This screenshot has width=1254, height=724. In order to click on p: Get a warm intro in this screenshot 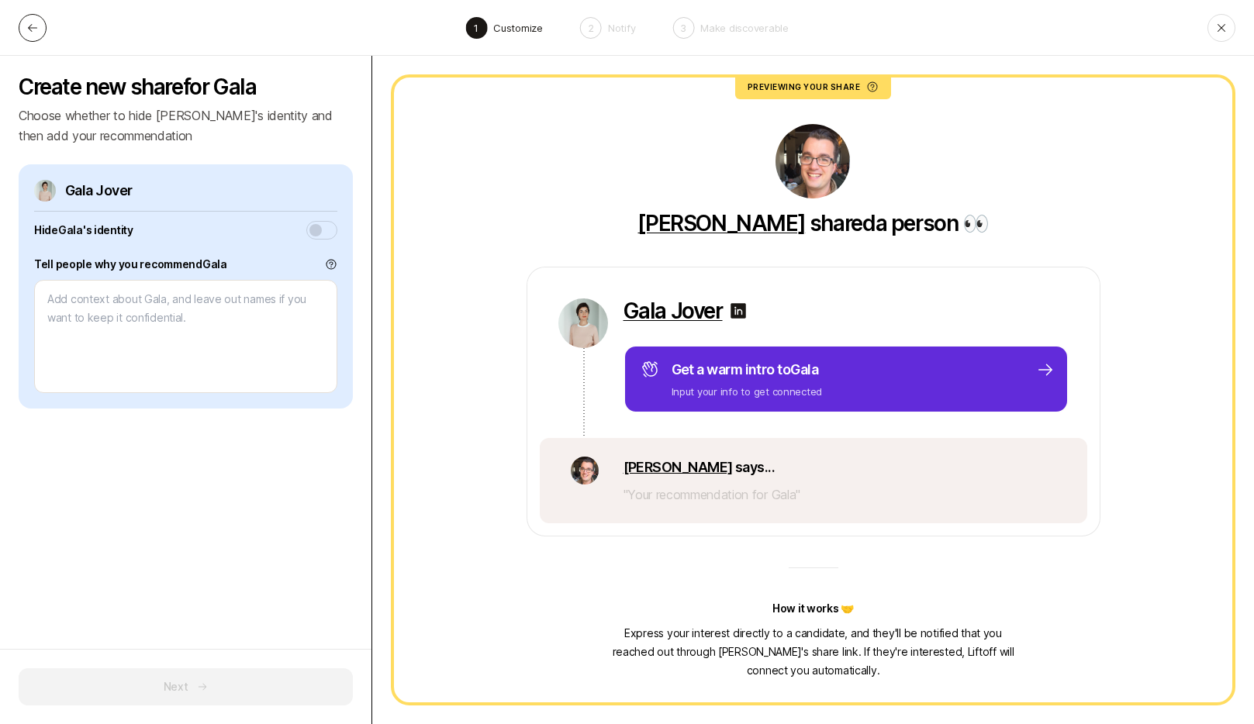, I will do `click(747, 370)`.